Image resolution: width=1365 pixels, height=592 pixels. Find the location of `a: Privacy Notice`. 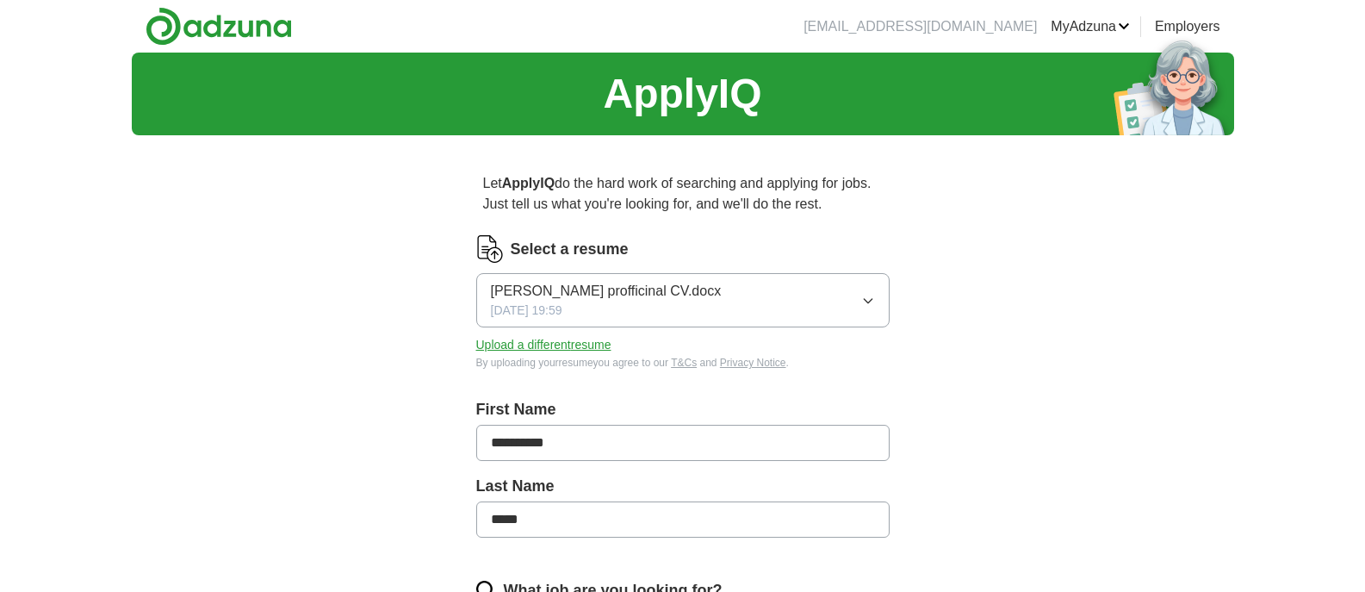

a: Privacy Notice is located at coordinates (753, 362).